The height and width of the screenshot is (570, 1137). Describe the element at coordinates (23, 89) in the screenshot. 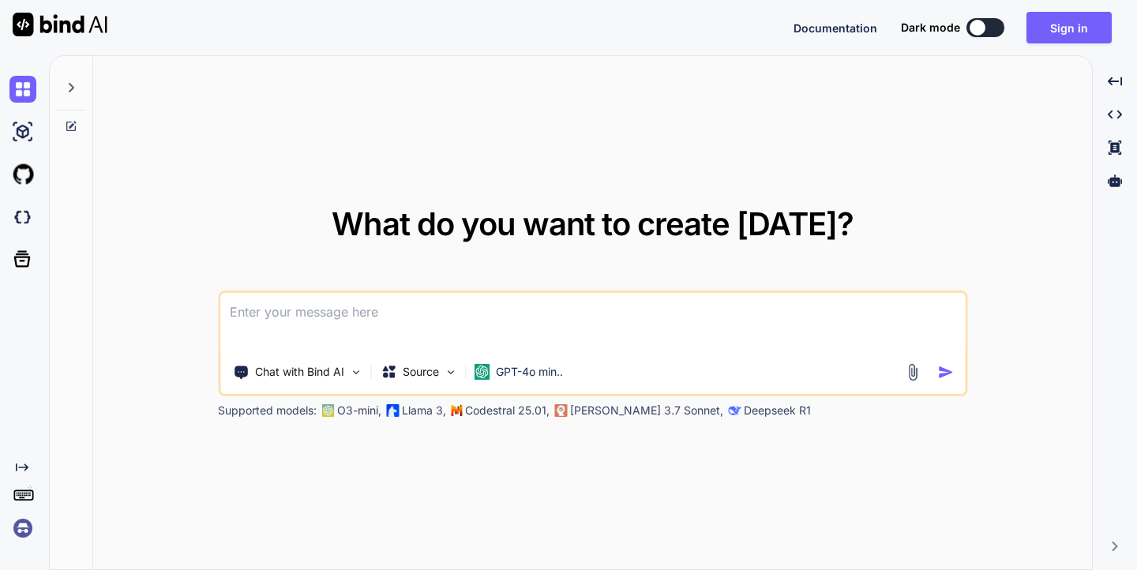

I see `img: chat` at that location.